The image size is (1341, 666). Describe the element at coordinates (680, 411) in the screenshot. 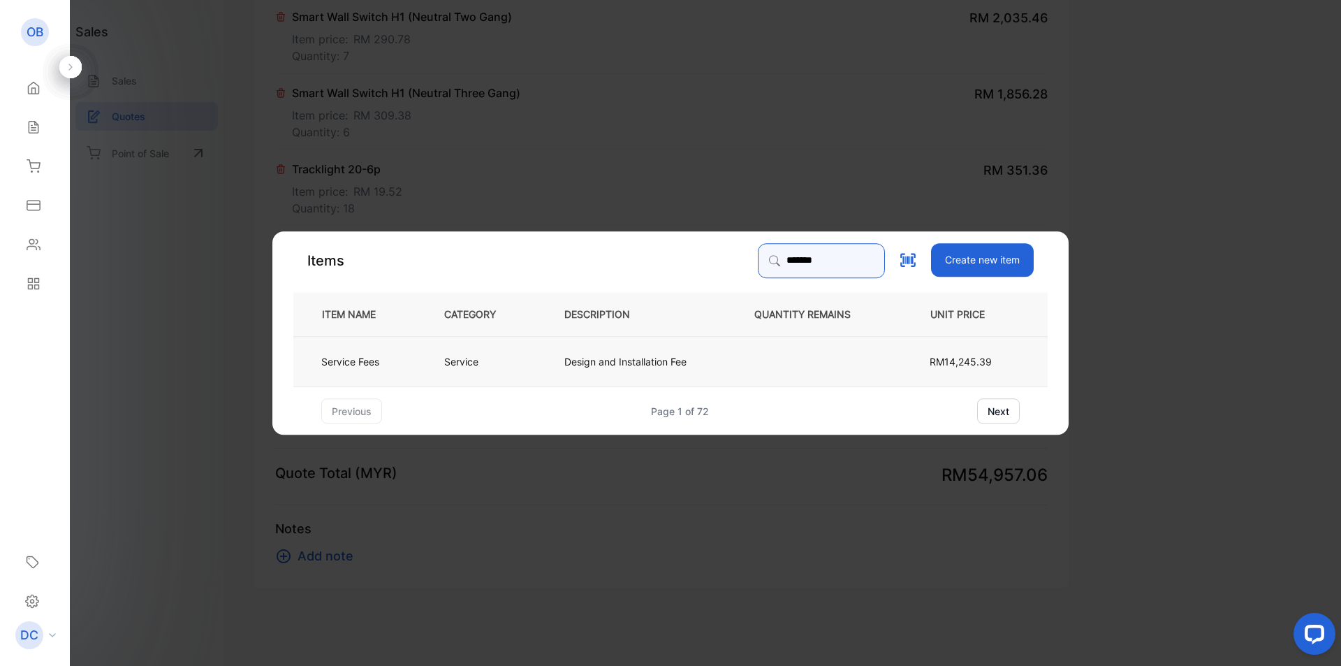

I see `div: Page 1 of 72` at that location.